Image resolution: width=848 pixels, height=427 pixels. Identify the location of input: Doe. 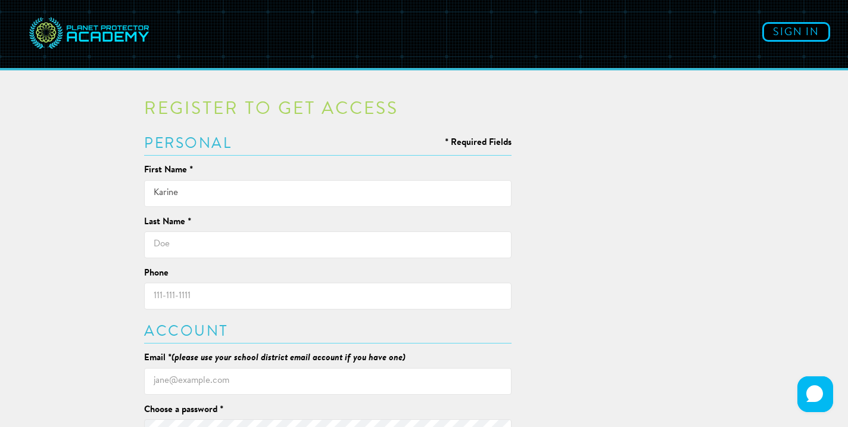
(328, 244).